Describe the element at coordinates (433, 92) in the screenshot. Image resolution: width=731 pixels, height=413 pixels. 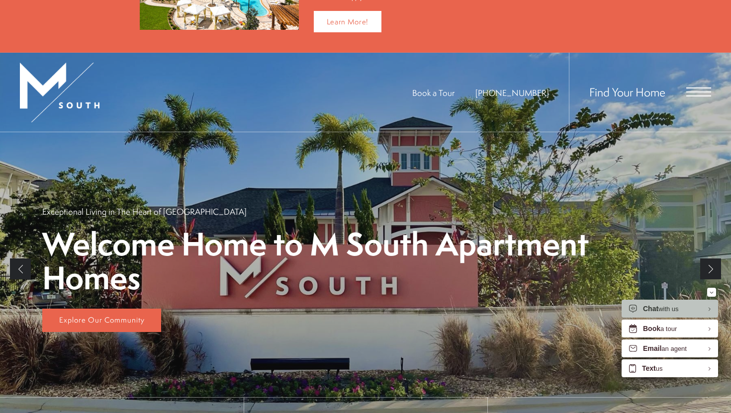
I see `a: Book a Tour` at that location.